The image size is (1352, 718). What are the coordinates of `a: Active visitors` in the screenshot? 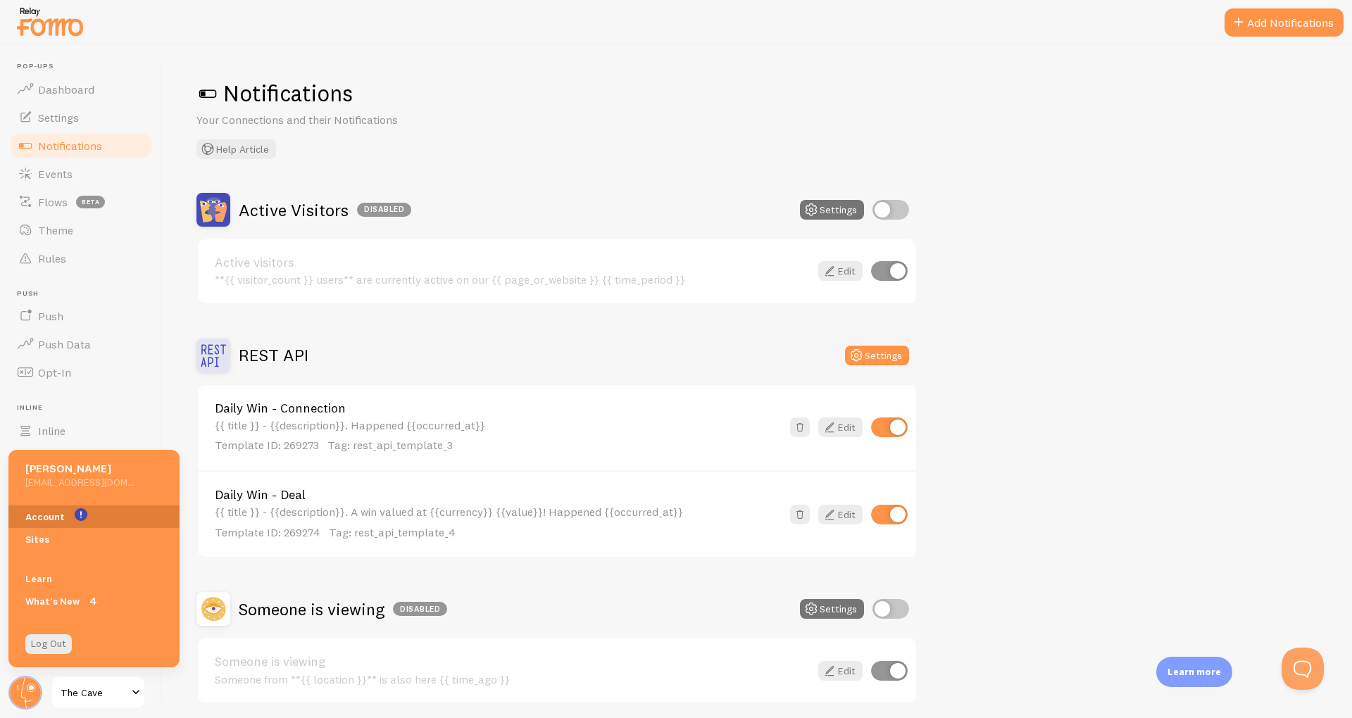 It's located at (512, 263).